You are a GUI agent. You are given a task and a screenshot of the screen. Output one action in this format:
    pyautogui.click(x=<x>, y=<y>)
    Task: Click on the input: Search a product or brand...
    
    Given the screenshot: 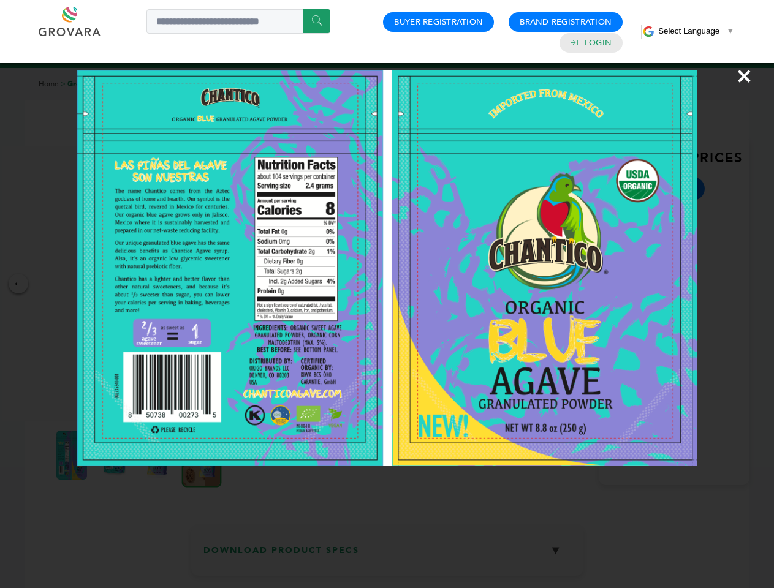 What is the action you would take?
    pyautogui.click(x=238, y=21)
    